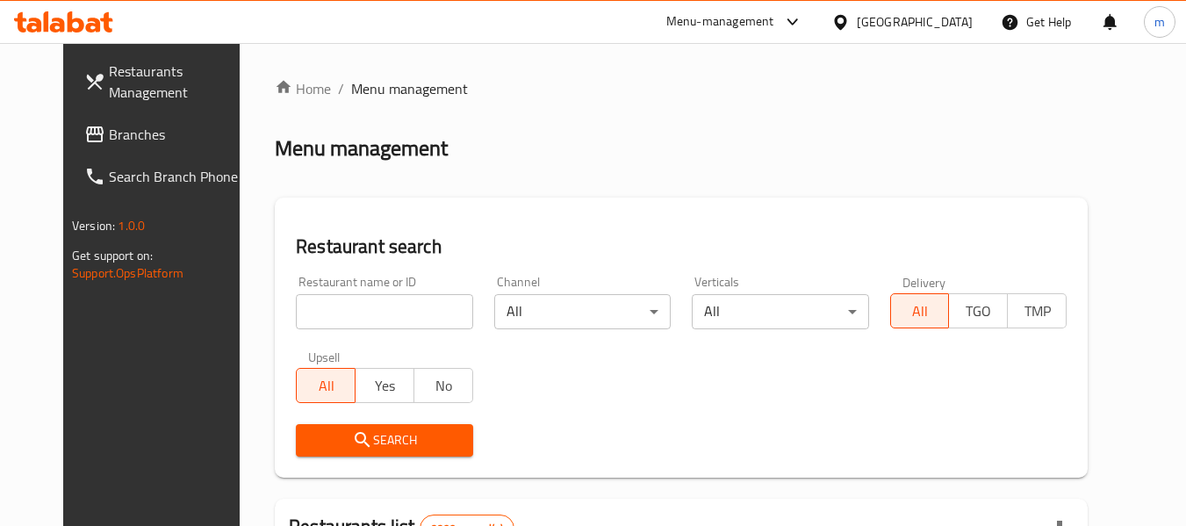 Image resolution: width=1186 pixels, height=526 pixels. What do you see at coordinates (324, 356) in the screenshot?
I see `label: Upsell` at bounding box center [324, 356].